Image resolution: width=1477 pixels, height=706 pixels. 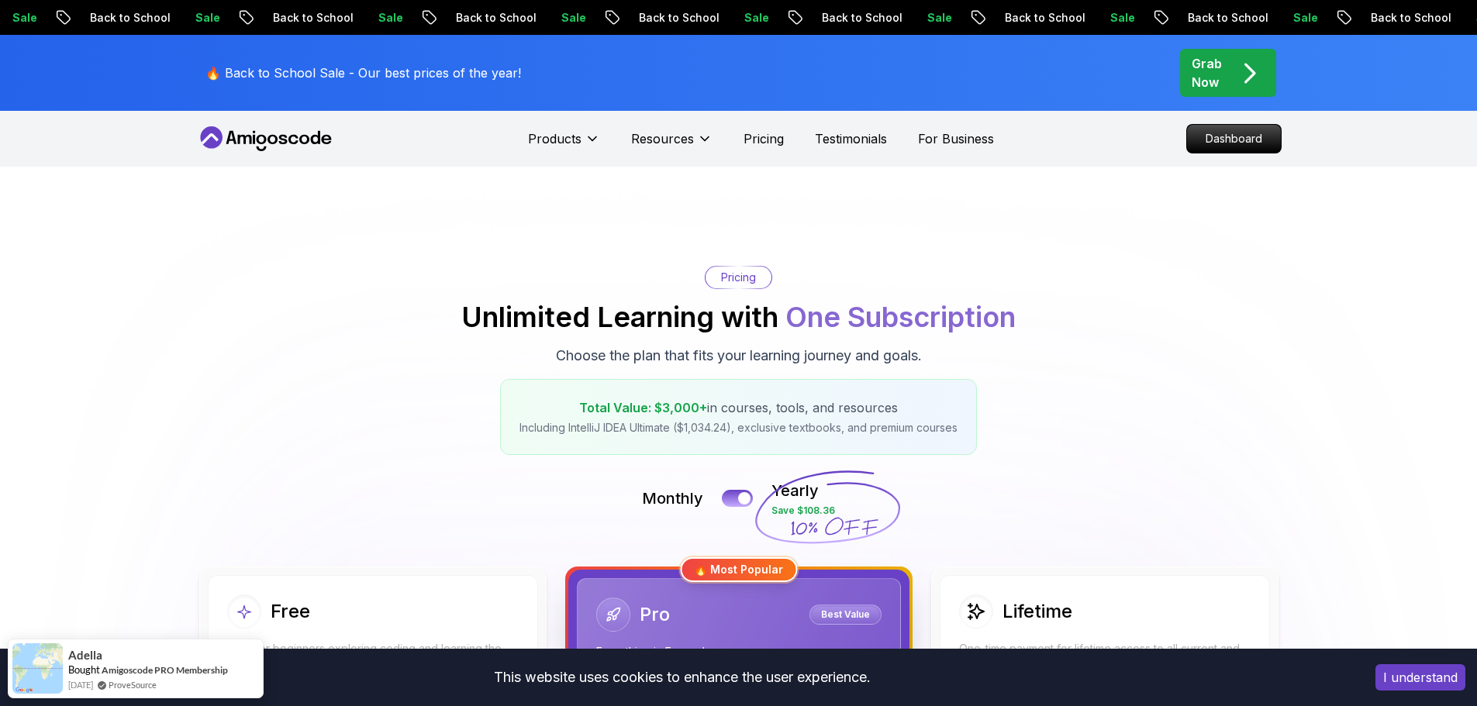 What do you see at coordinates (290, 612) in the screenshot?
I see `h2: Free` at bounding box center [290, 612].